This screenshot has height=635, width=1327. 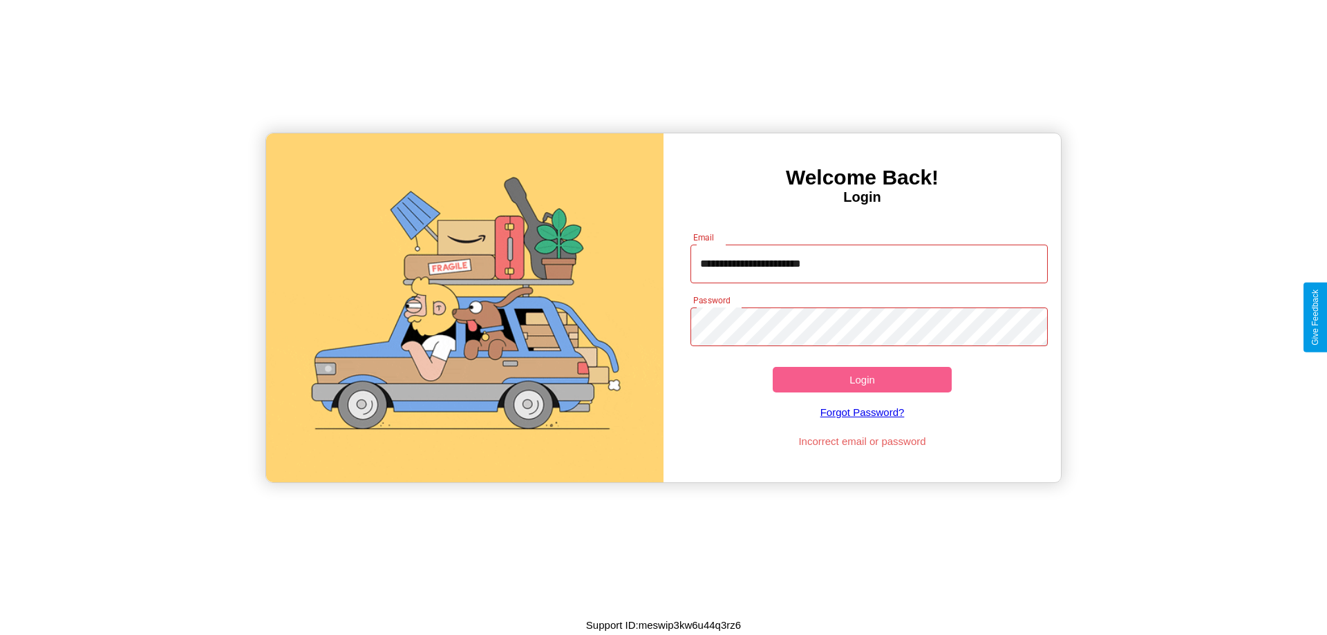 What do you see at coordinates (863, 441) in the screenshot?
I see `p: Incorrect email or password` at bounding box center [863, 441].